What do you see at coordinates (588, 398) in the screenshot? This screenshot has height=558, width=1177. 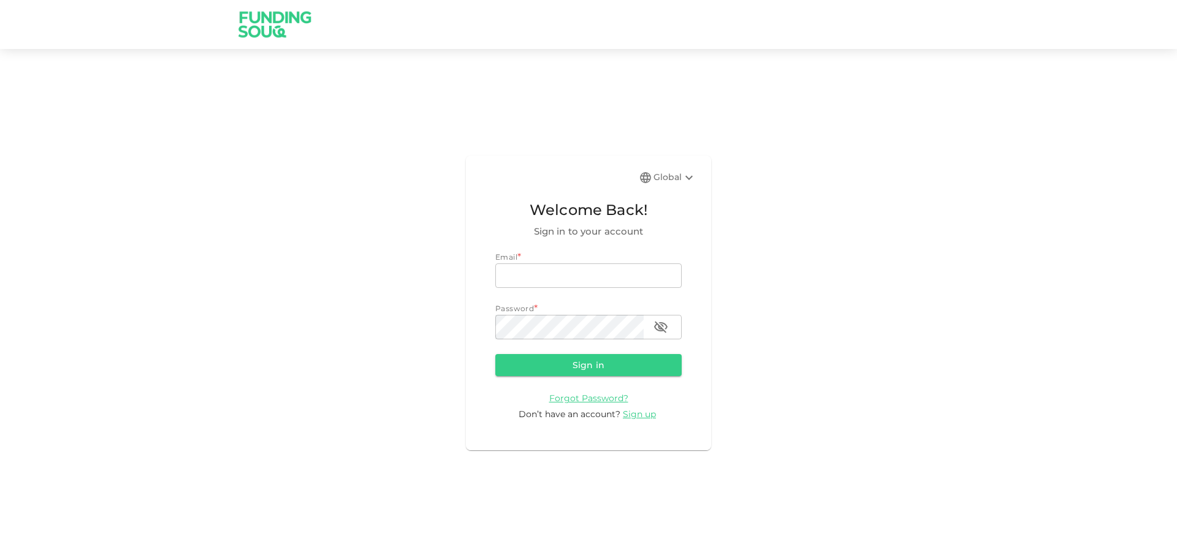 I see `span: Forgot Password?` at bounding box center [588, 398].